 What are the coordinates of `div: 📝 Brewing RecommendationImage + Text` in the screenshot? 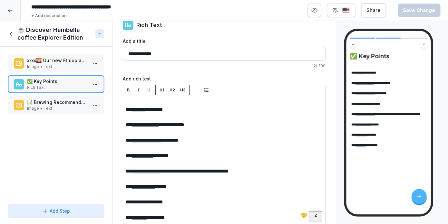 It's located at (56, 105).